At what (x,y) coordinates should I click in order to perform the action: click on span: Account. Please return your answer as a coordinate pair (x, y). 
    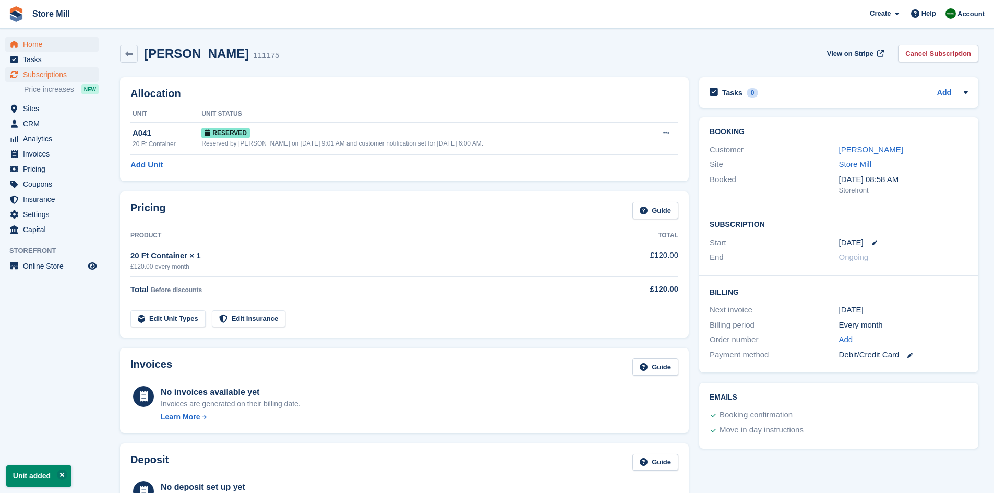
    Looking at the image, I should click on (971, 14).